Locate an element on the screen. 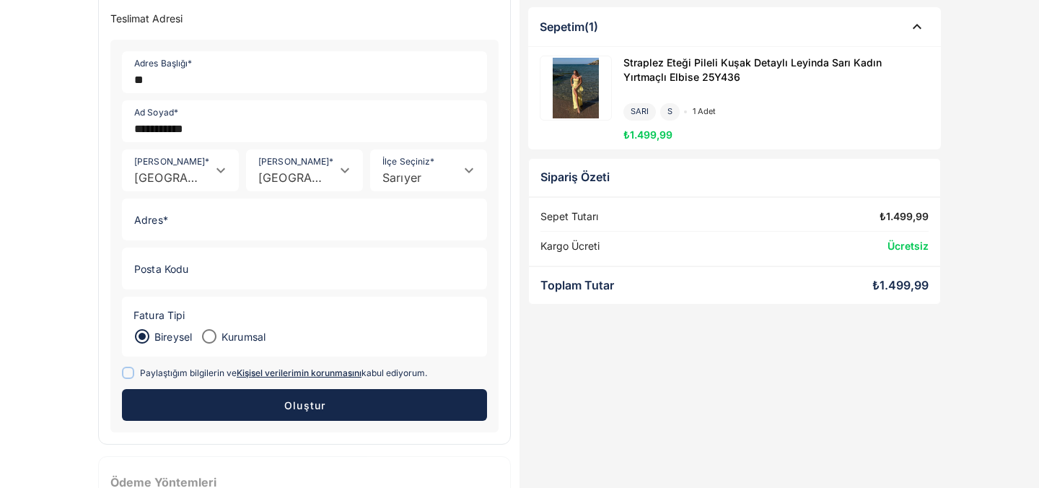 Image resolution: width=1039 pixels, height=488 pixels. label: Kurumsal is located at coordinates (242, 336).